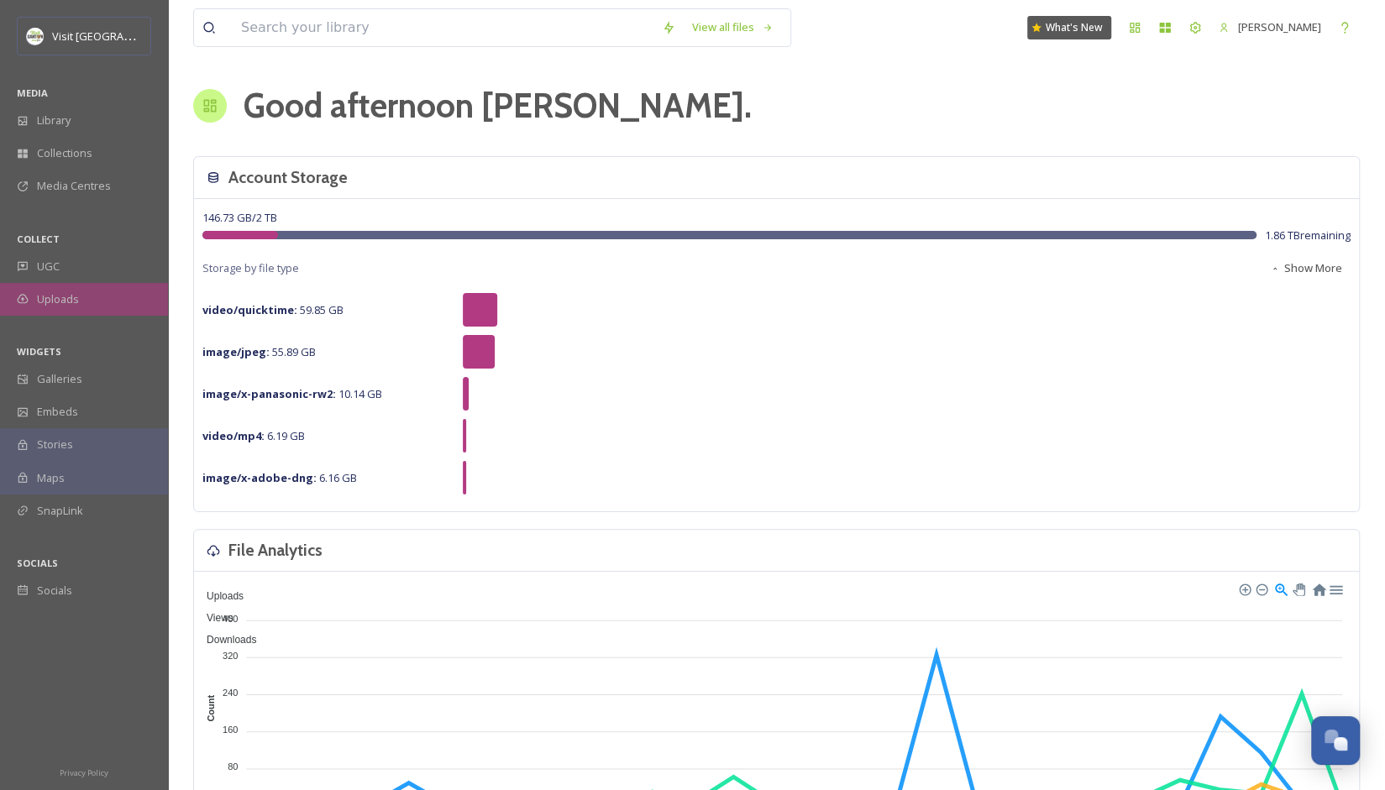  I want to click on span: SOCIALS, so click(37, 563).